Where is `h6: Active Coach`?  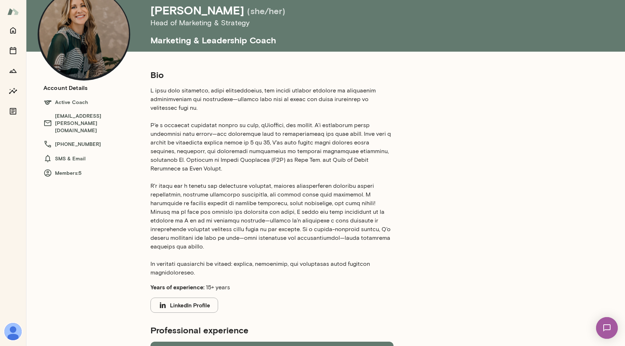 h6: Active Coach is located at coordinates (90, 102).